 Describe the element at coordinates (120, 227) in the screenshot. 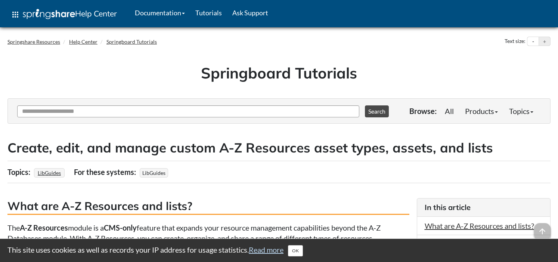

I see `strong: CMS-only` at that location.